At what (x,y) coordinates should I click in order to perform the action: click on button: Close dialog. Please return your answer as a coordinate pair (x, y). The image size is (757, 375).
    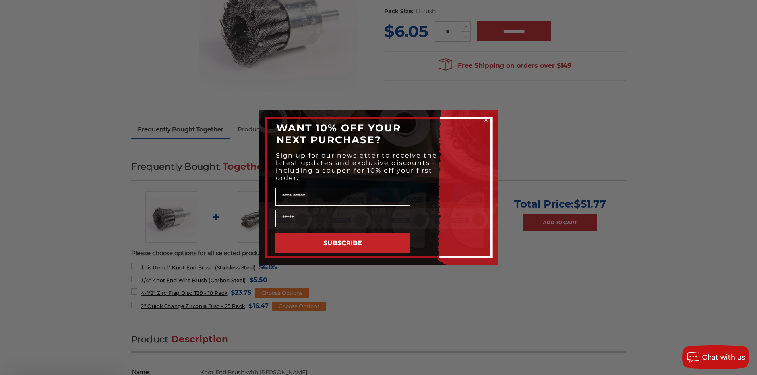
    Looking at the image, I should click on (486, 120).